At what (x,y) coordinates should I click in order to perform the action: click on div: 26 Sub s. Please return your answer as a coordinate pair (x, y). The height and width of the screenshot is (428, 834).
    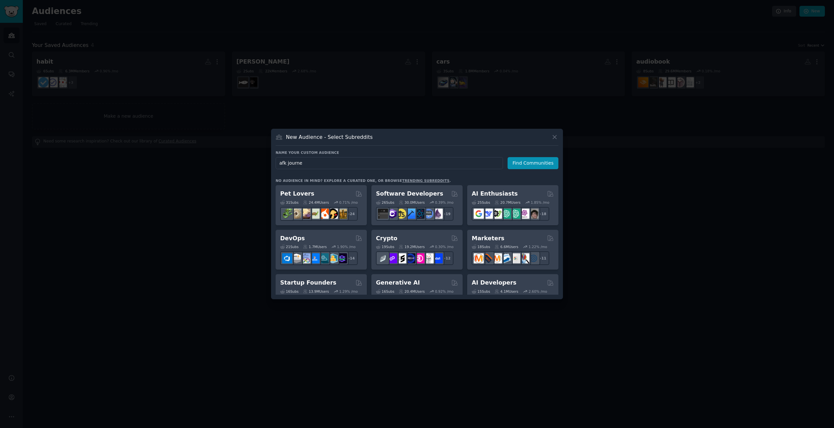
    Looking at the image, I should click on (385, 202).